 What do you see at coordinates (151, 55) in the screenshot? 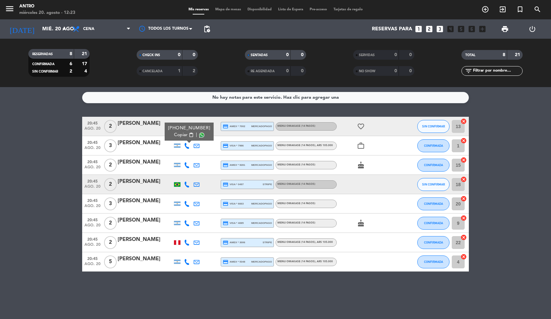
I see `span: CHECK INS` at bounding box center [151, 55].